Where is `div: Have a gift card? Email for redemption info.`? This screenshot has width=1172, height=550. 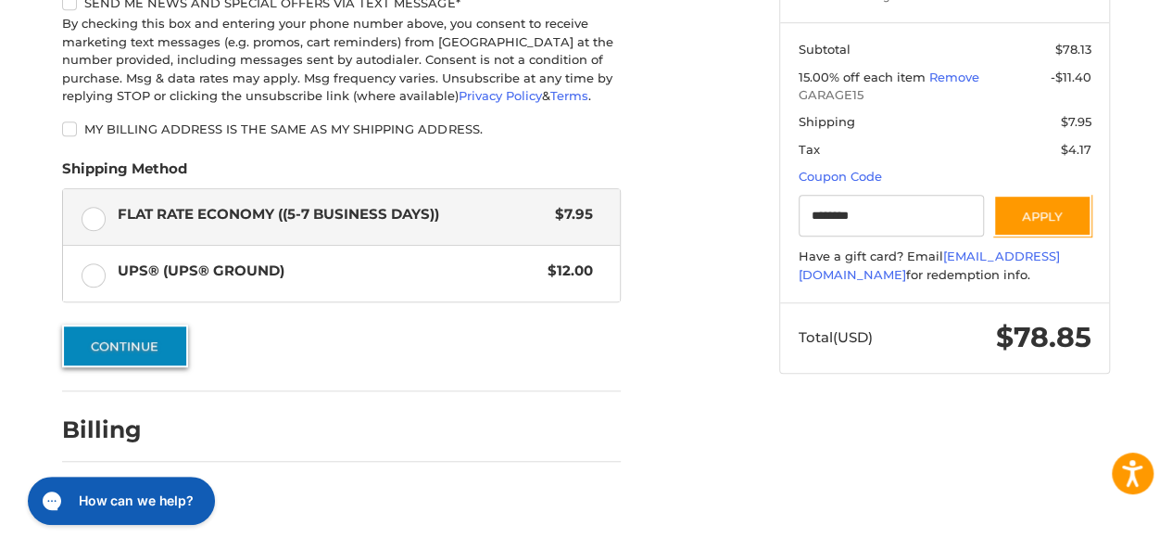
div: Have a gift card? Email for redemption info. is located at coordinates (945, 265).